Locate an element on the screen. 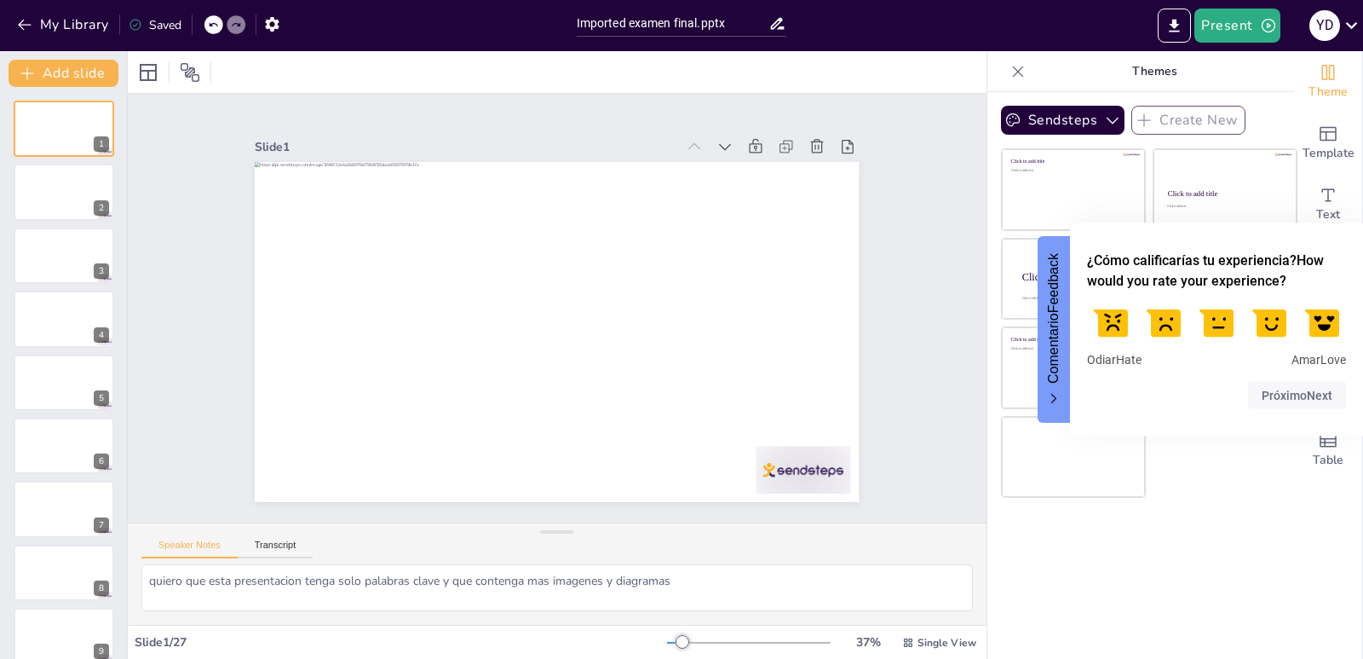  button: Comentarios - Ocultar encuesta is located at coordinates (1054, 329).